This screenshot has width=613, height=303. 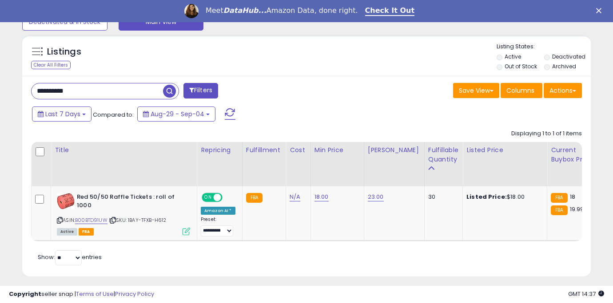 What do you see at coordinates (543, 47) in the screenshot?
I see `p: Listing States:` at bounding box center [543, 47].